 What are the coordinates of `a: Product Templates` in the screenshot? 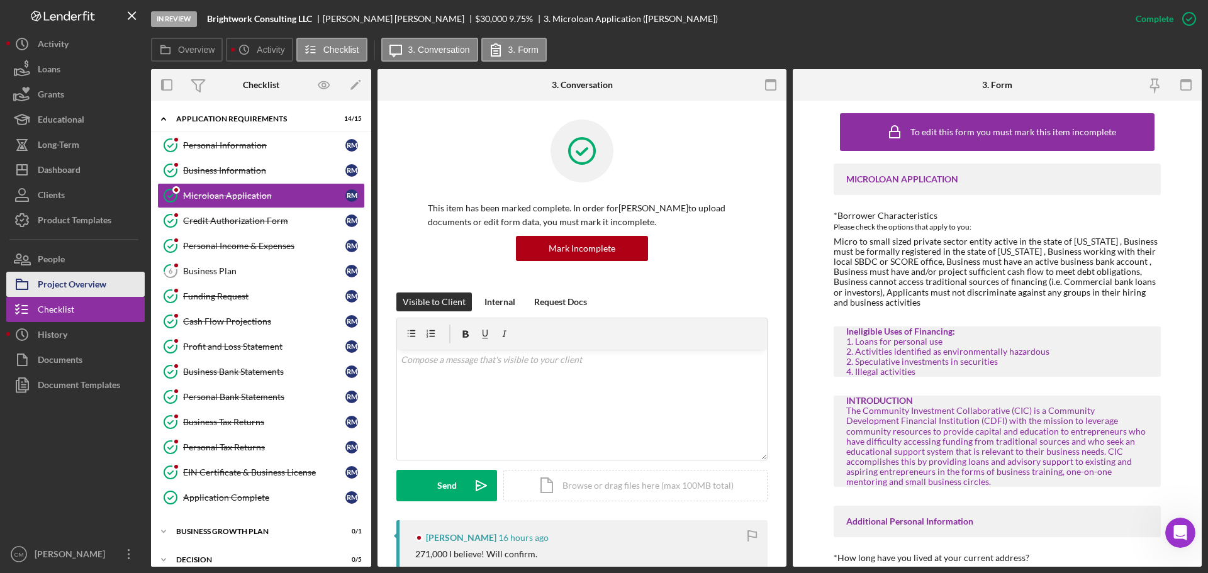 It's located at (76, 220).